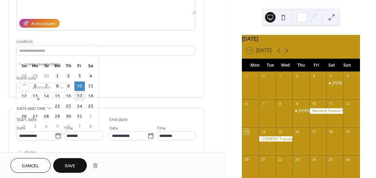 The width and height of the screenshot is (376, 178). I want to click on div: 25, so click(331, 160).